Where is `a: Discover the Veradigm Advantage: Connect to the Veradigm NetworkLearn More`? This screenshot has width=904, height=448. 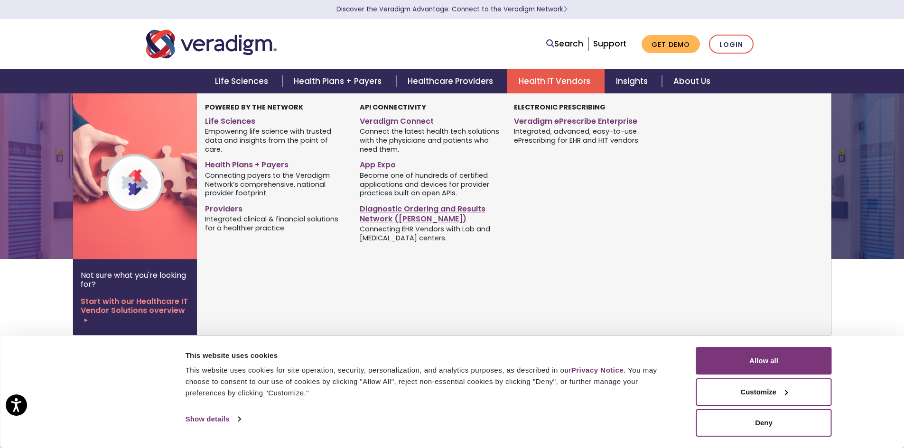 a: Discover the Veradigm Advantage: Connect to the Veradigm NetworkLearn More is located at coordinates (452, 9).